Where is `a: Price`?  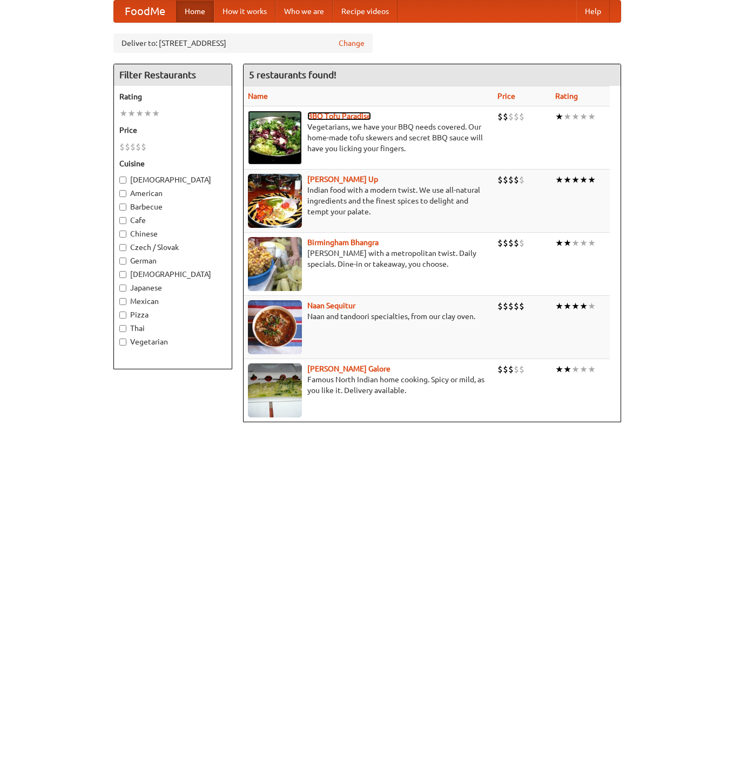 a: Price is located at coordinates (506, 96).